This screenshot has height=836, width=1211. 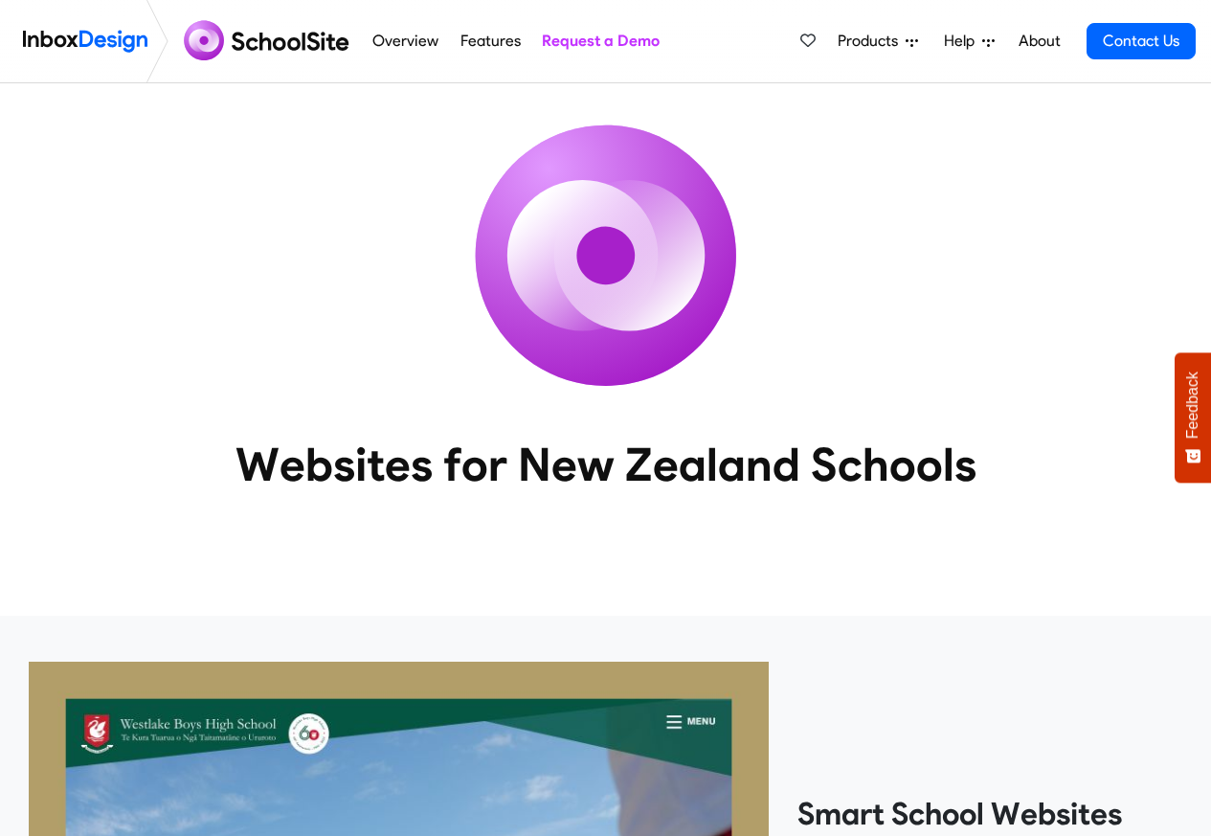 What do you see at coordinates (606, 256) in the screenshot?
I see `img: icon_schoolsite.svg` at bounding box center [606, 256].